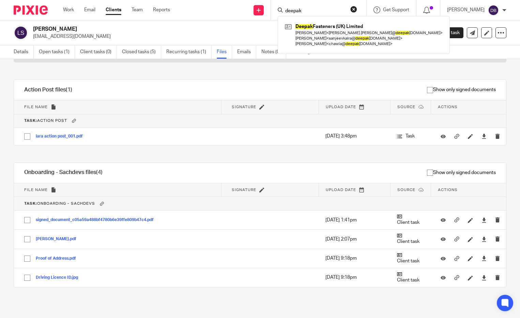 The image size is (520, 318). What do you see at coordinates (247, 52) in the screenshot?
I see `a: Emails` at bounding box center [247, 52].